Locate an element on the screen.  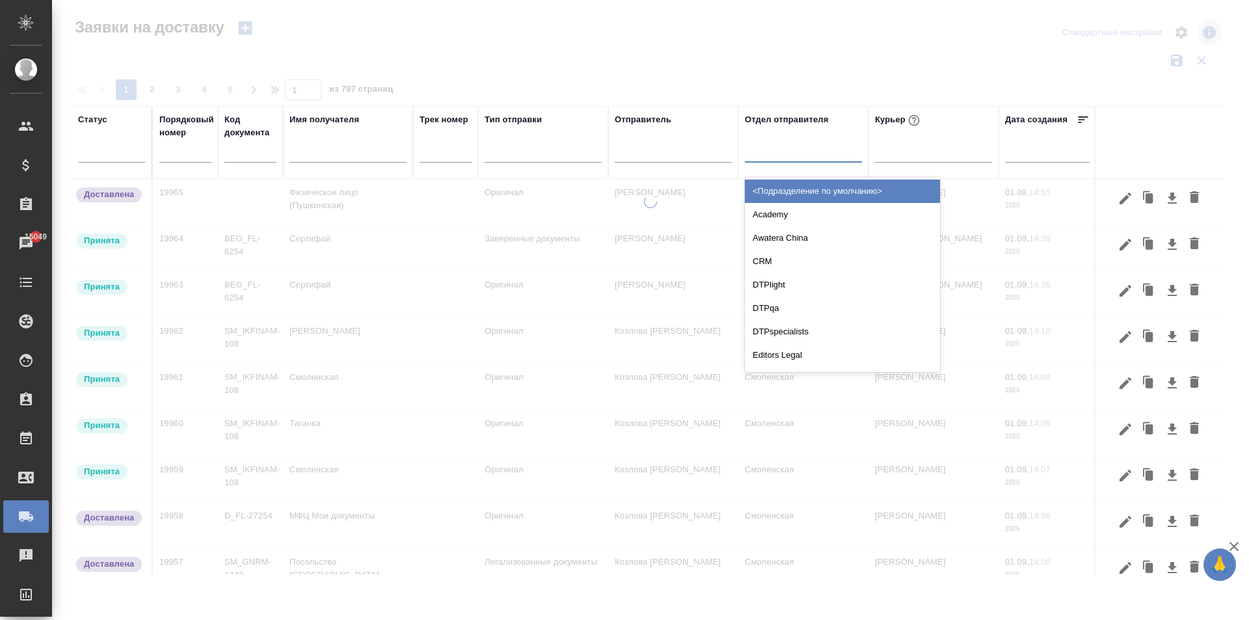
div: Код документа is located at coordinates (250, 126).